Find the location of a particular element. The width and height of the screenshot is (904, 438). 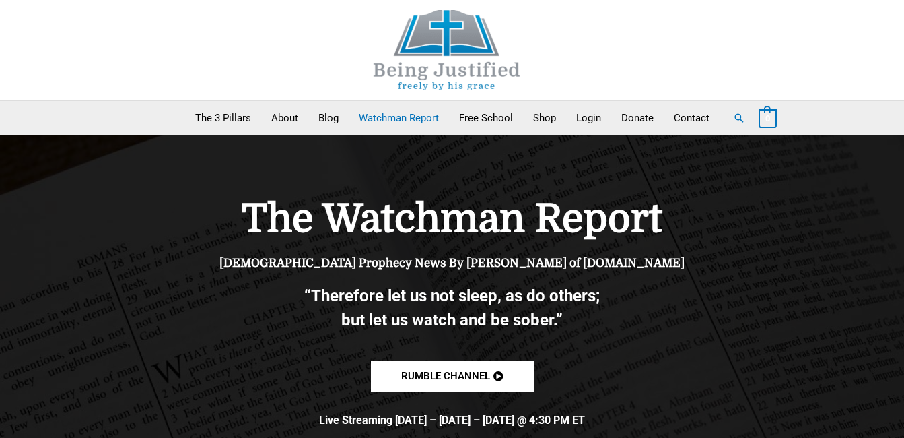

a: Free School is located at coordinates (486, 118).